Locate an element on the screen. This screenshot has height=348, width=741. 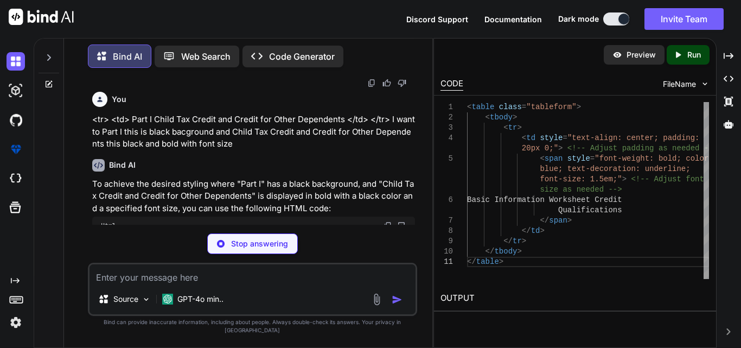
img: dislike is located at coordinates (402, 83).